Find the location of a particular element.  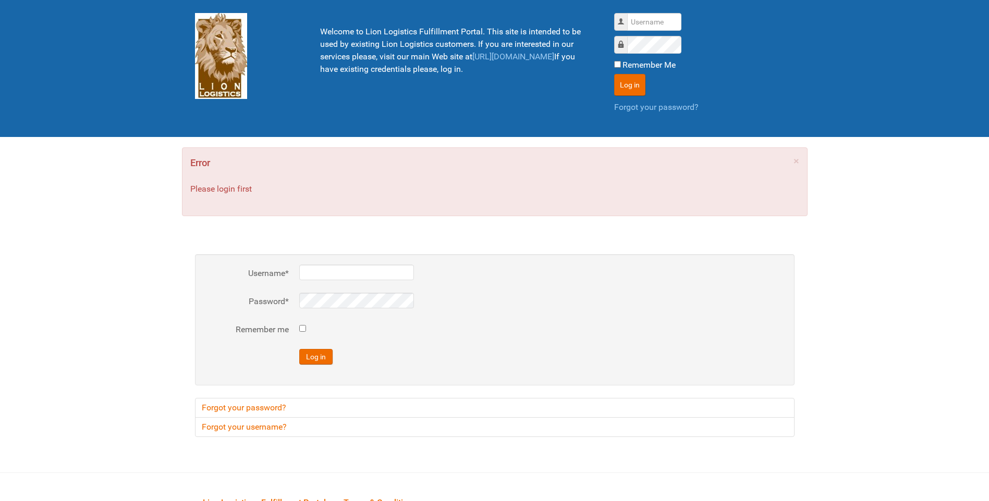

label: Remember Me is located at coordinates (649, 65).